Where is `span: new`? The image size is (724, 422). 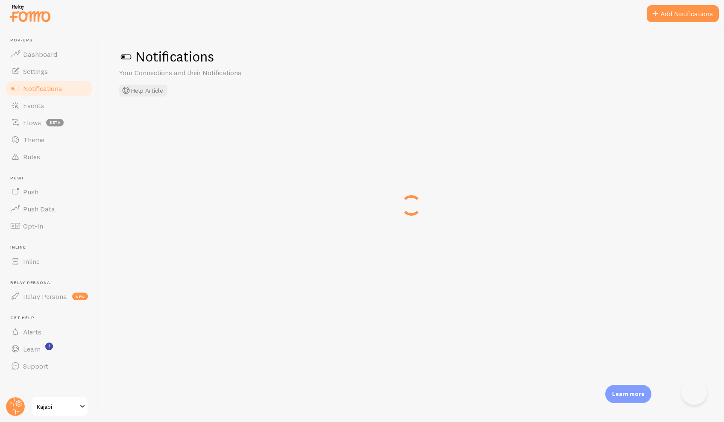 span: new is located at coordinates (80, 296).